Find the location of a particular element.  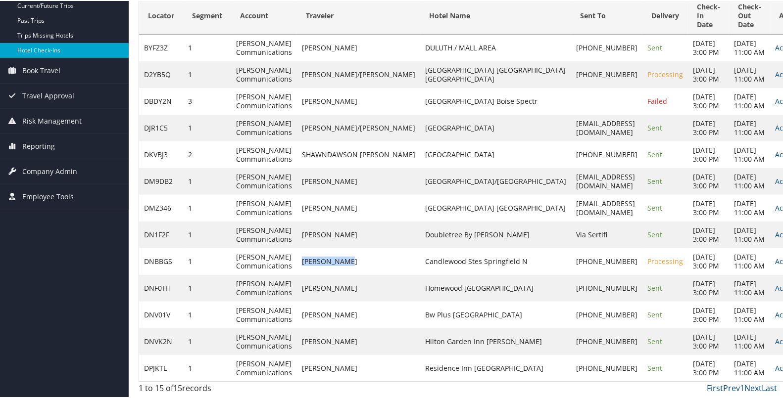

span: Employee Tools is located at coordinates (48, 196).